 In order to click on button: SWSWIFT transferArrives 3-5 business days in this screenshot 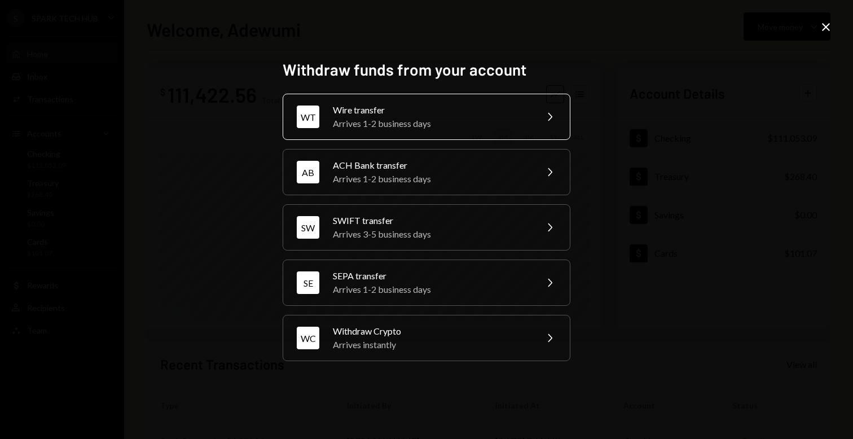, I will do `click(426, 227)`.